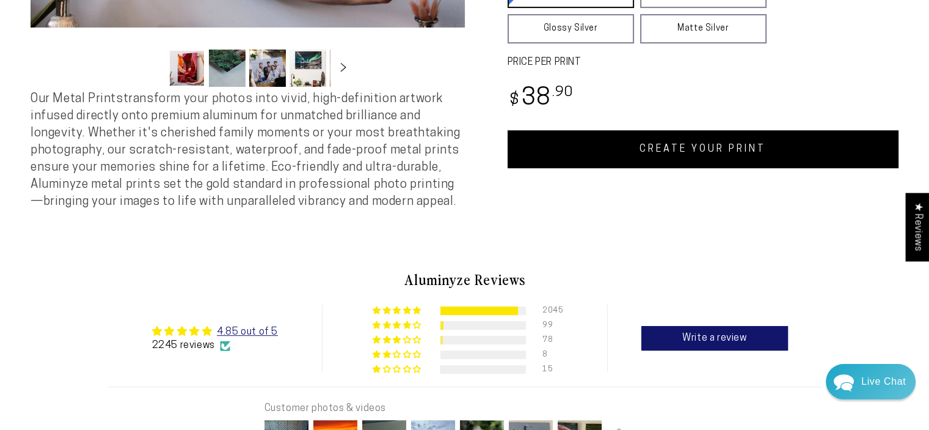 The height and width of the screenshot is (430, 929). What do you see at coordinates (214, 331) in the screenshot?
I see `div: Average rating is 4.85 stars` at bounding box center [214, 331].